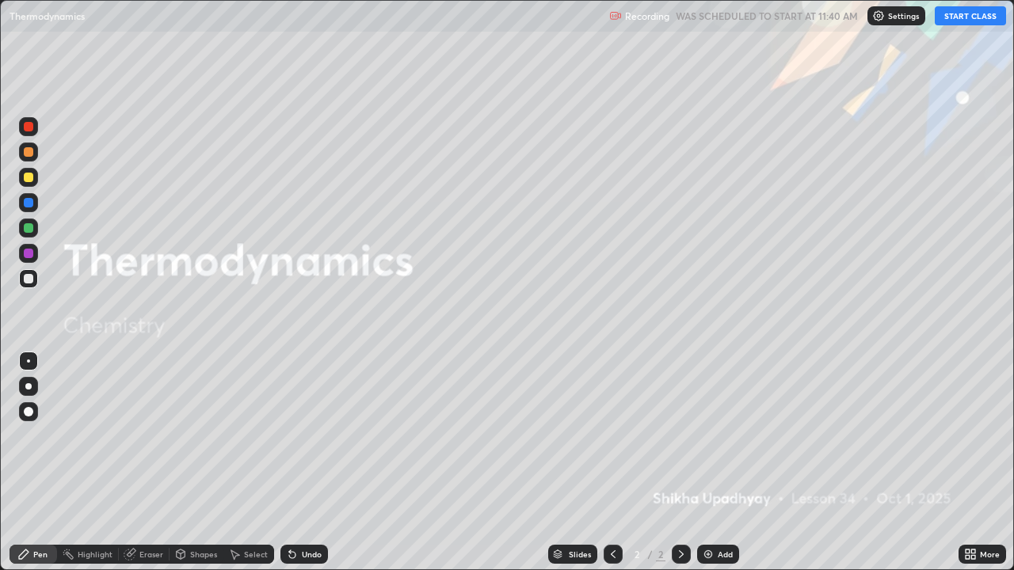 This screenshot has width=1014, height=570. Describe the element at coordinates (311, 554) in the screenshot. I see `div: Undo` at that location.